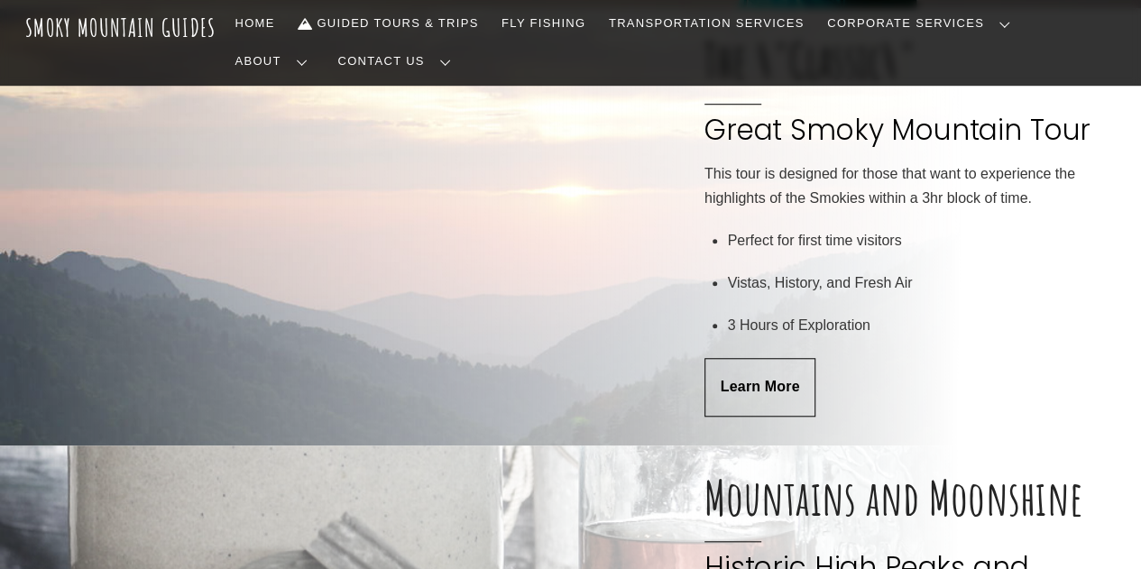  I want to click on span: Smoky Mountain Guides, so click(121, 27).